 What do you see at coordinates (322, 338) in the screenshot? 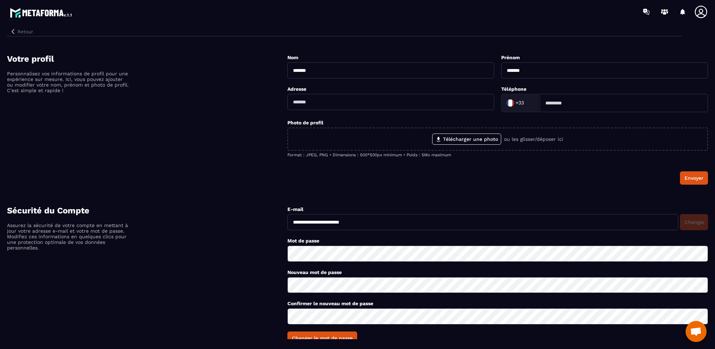
I see `button: Changer le mot de passe` at bounding box center [322, 338].